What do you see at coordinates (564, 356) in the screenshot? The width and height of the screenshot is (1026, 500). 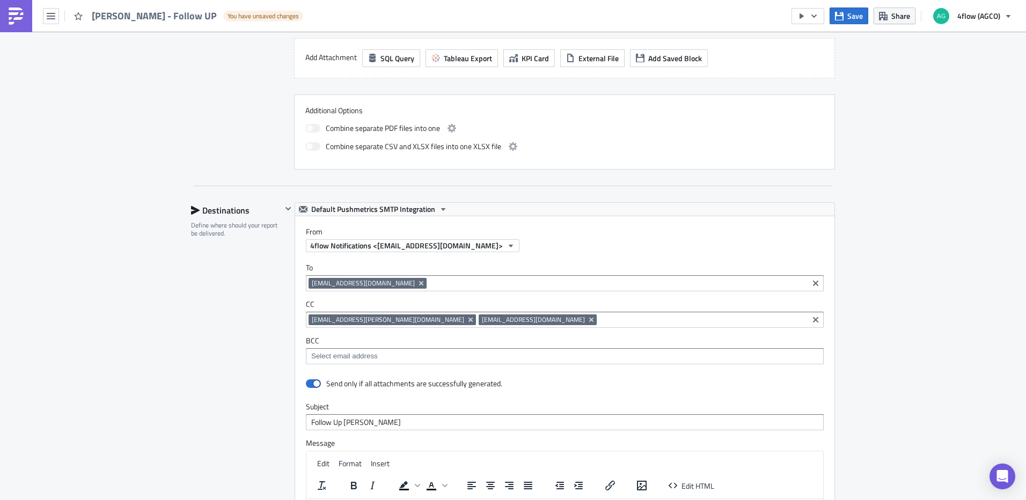 I see `input: Select em ail add ress` at bounding box center [564, 356].